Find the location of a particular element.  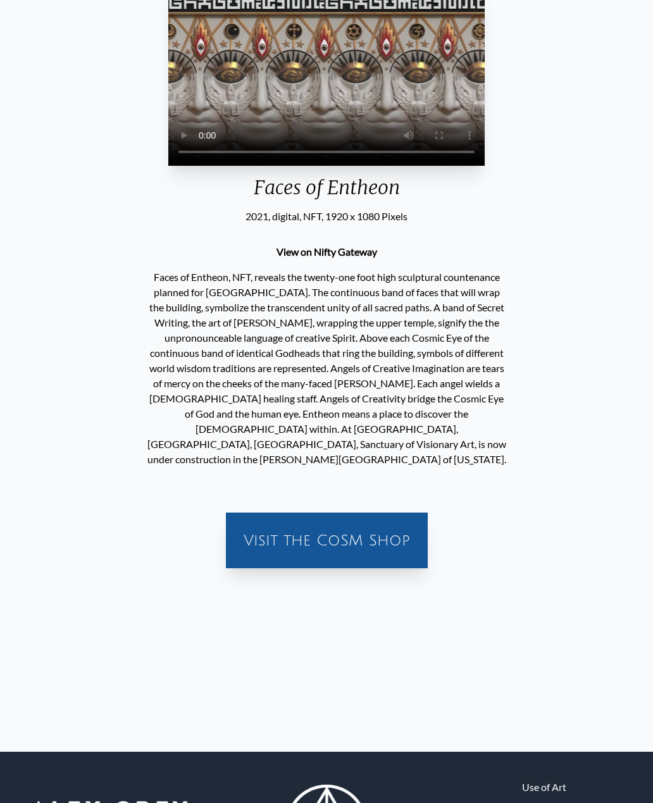

div: Visit the CoSM Shop is located at coordinates (326, 541).